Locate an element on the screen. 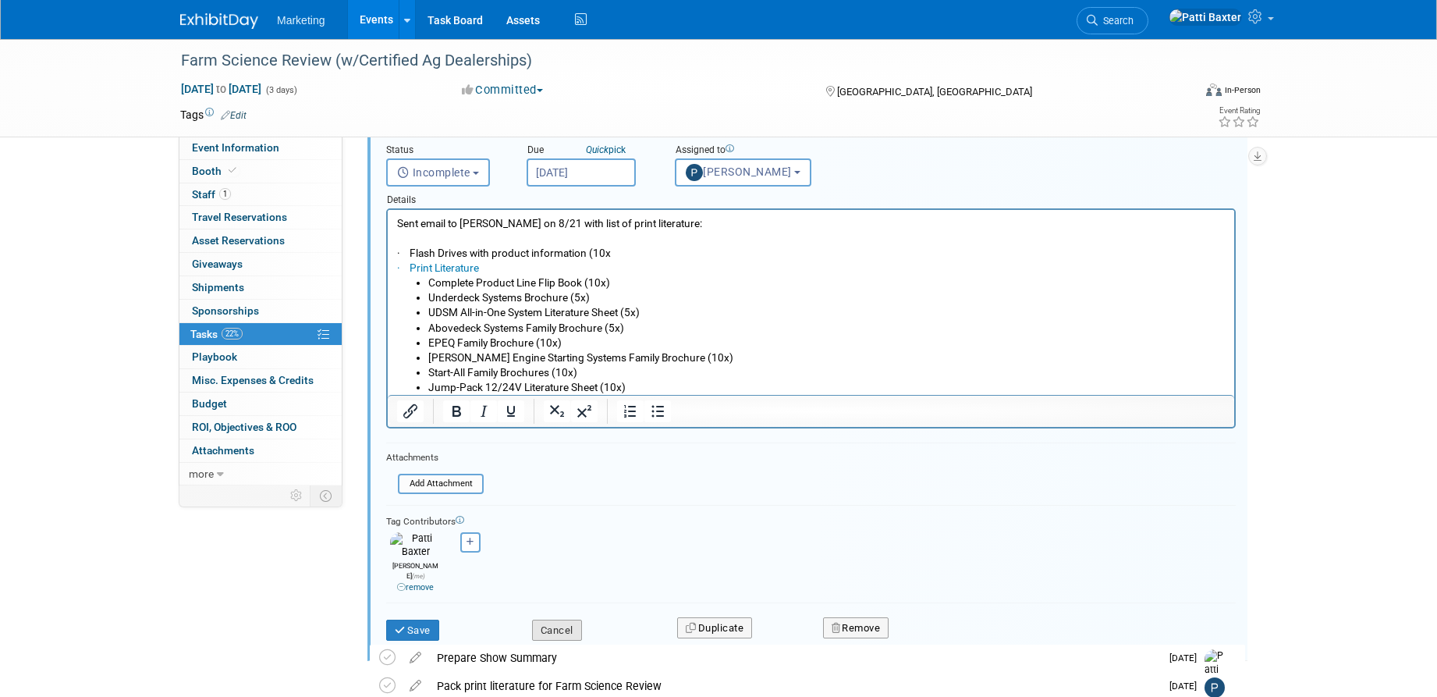 The width and height of the screenshot is (1437, 697). span: Shipments is located at coordinates (218, 287).